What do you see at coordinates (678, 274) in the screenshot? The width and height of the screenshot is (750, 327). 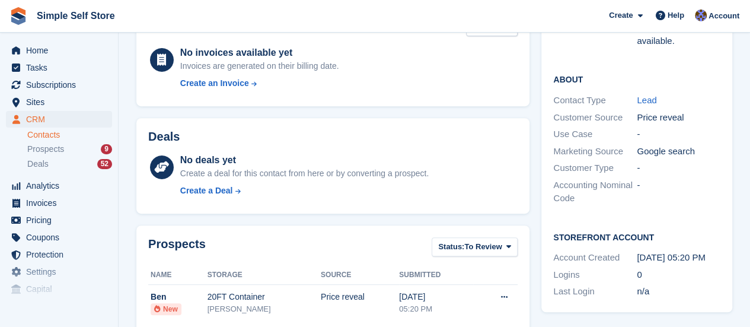 I see `div: 0` at bounding box center [678, 274].